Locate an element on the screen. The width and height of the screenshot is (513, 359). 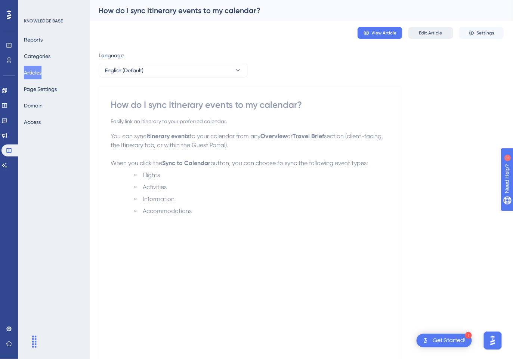
span: Settings is located at coordinates (486, 33).